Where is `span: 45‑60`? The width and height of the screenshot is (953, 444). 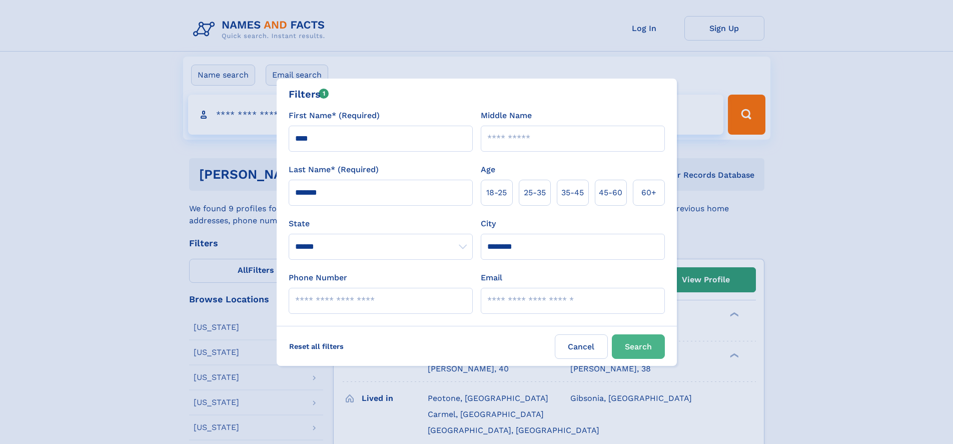 span: 45‑60 is located at coordinates (610, 193).